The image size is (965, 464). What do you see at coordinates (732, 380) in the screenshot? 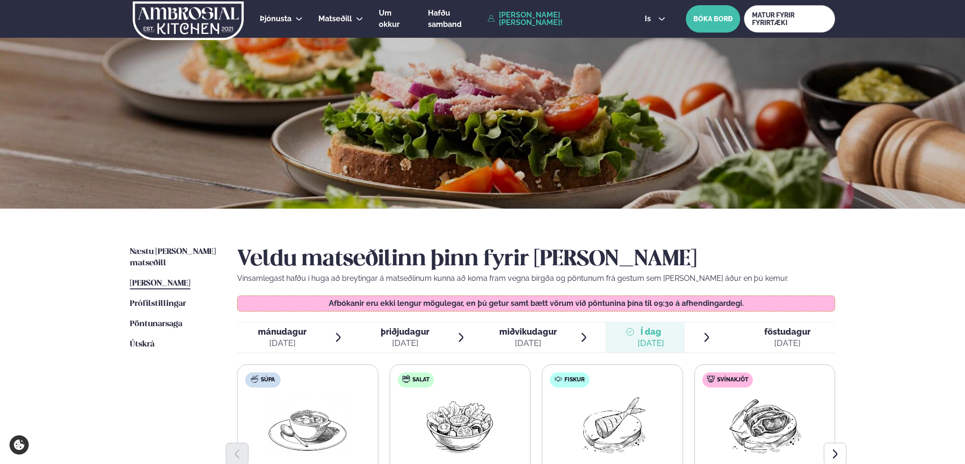
I see `span: Svínakjöt` at bounding box center [732, 380].